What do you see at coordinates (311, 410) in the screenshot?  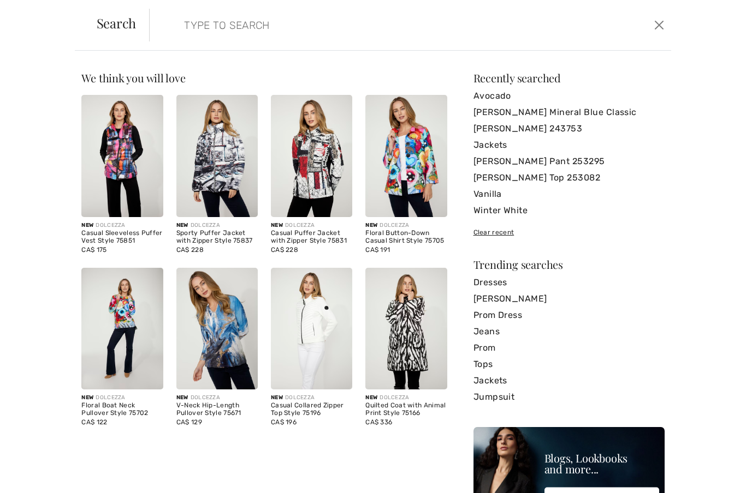 I see `div: Casual Collared Zipper Top Style 75196` at bounding box center [311, 410].